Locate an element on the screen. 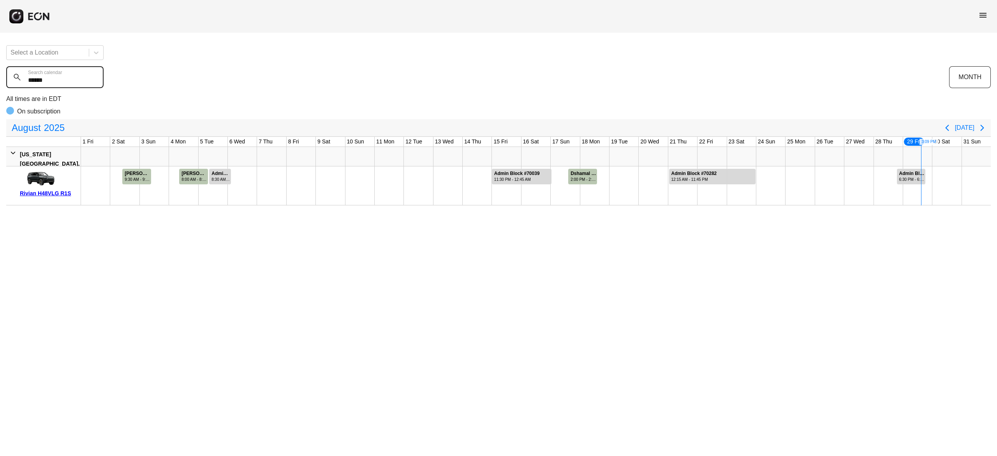 The width and height of the screenshot is (997, 456). div: Dshamal Schotz #70302 is located at coordinates (583, 173).